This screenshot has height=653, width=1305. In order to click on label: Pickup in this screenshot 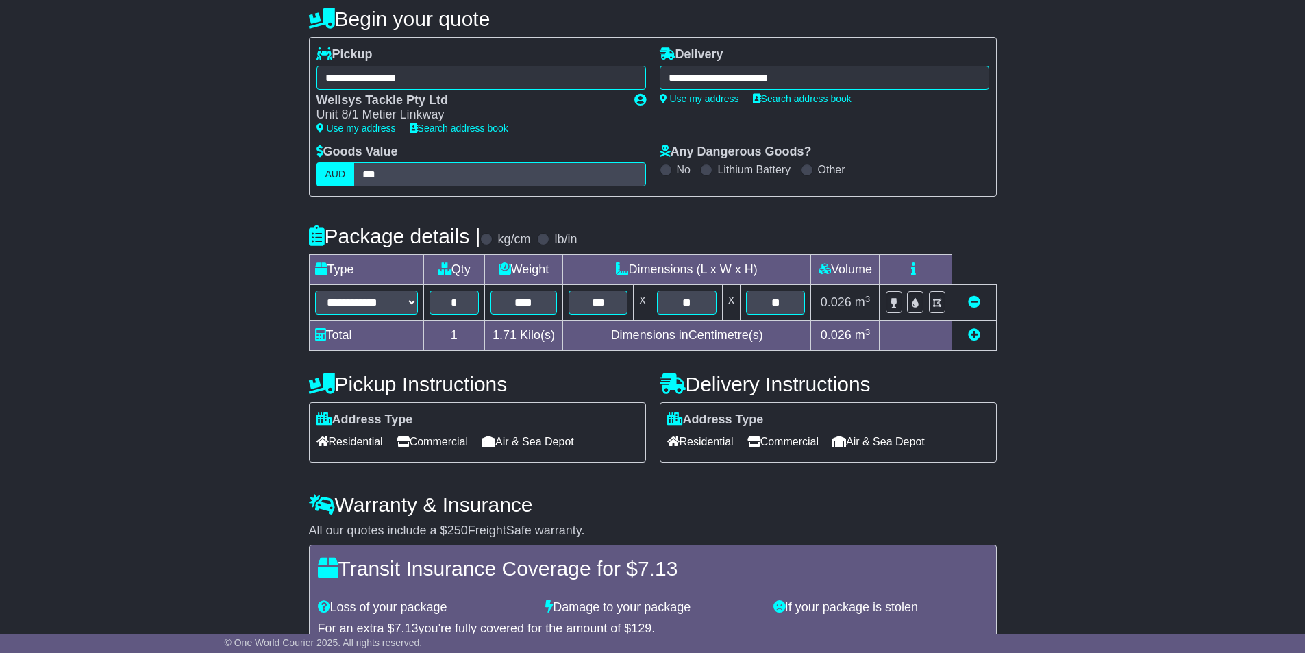, I will do `click(345, 55)`.